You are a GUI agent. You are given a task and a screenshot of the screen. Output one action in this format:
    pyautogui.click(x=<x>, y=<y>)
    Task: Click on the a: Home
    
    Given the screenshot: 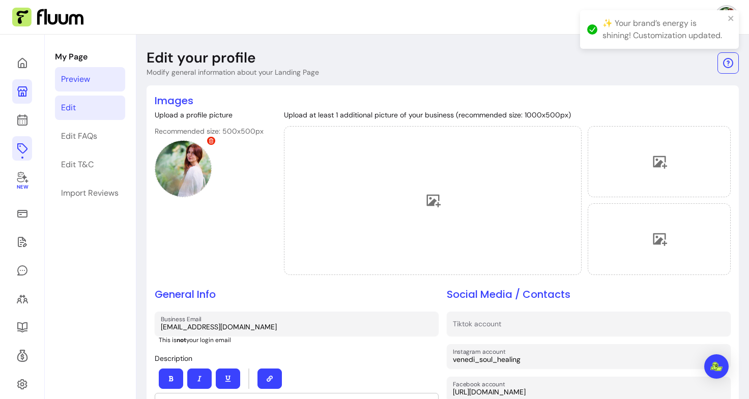 What is the action you would take?
    pyautogui.click(x=22, y=63)
    